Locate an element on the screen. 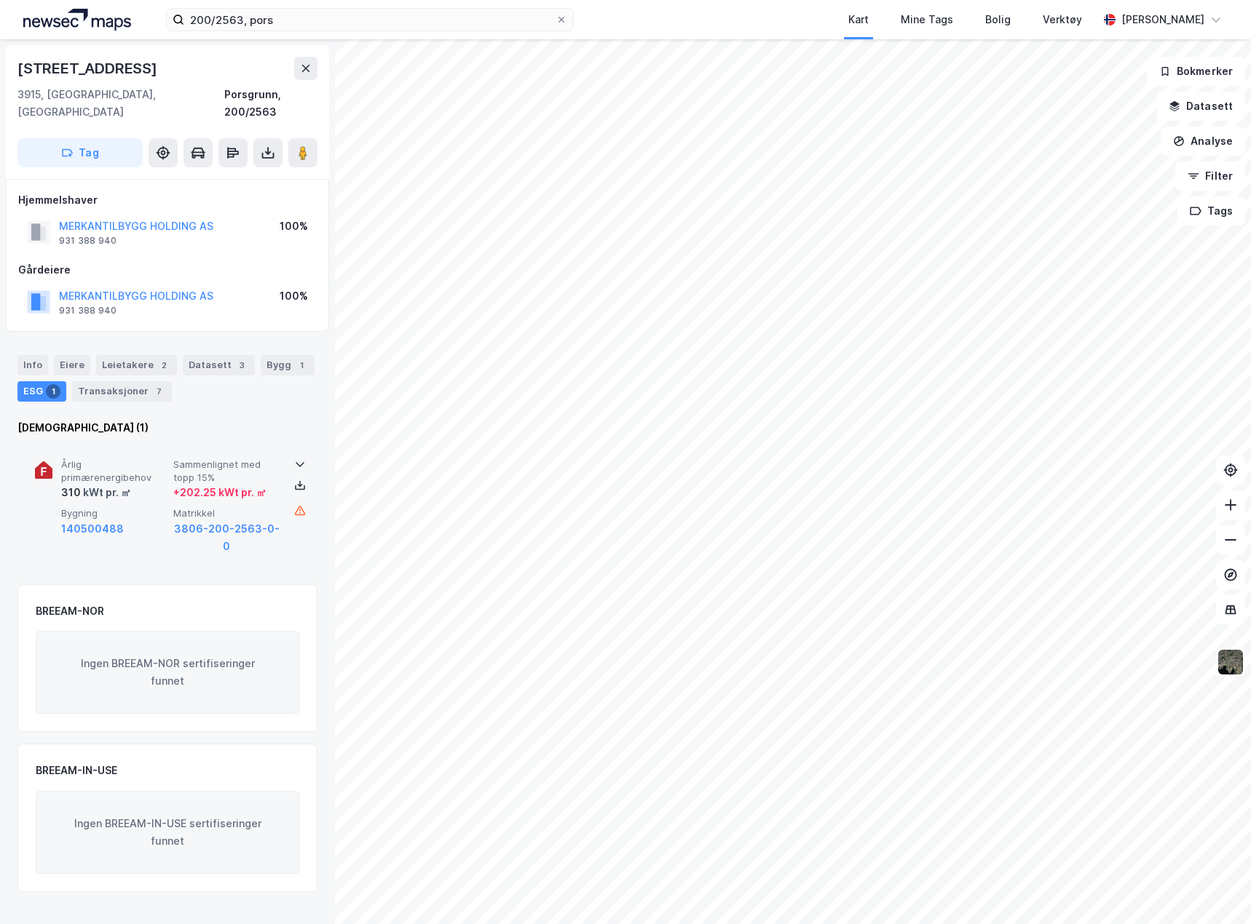  span: Årlig primærenergibehov is located at coordinates (114, 471).